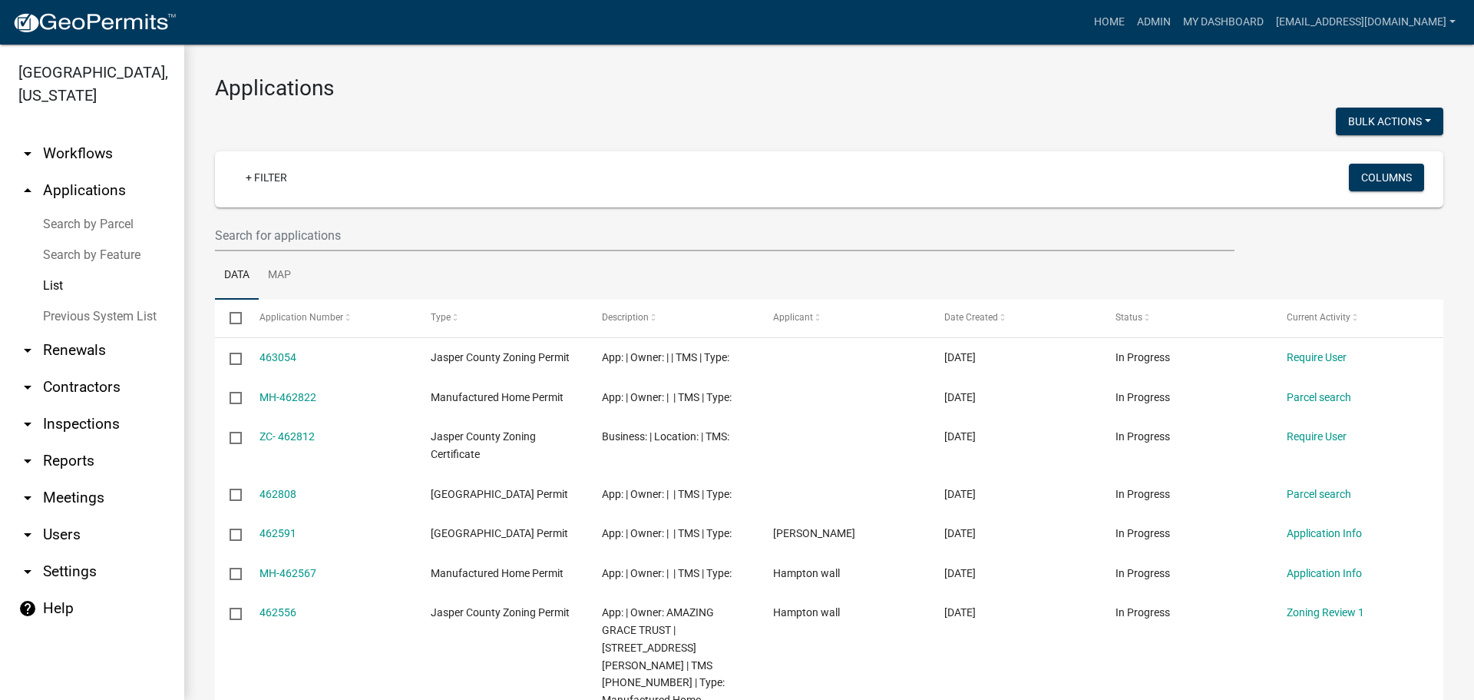 The width and height of the screenshot is (1474, 700). I want to click on datatable-header-cell: Applicant, so click(844, 318).